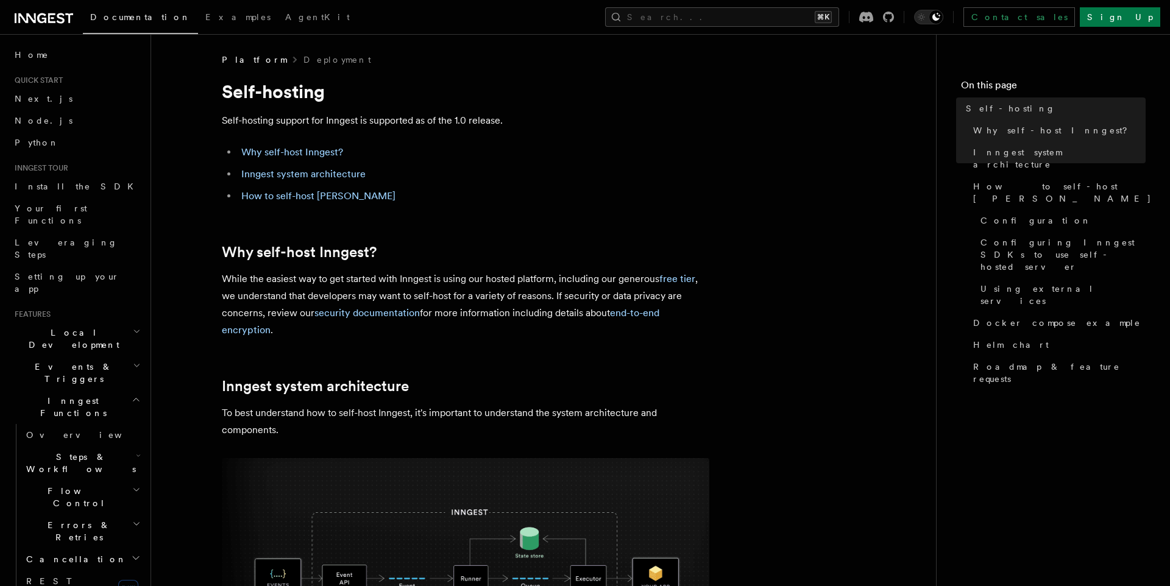 This screenshot has height=586, width=1170. What do you see at coordinates (1011, 345) in the screenshot?
I see `span: Helm chart` at bounding box center [1011, 345].